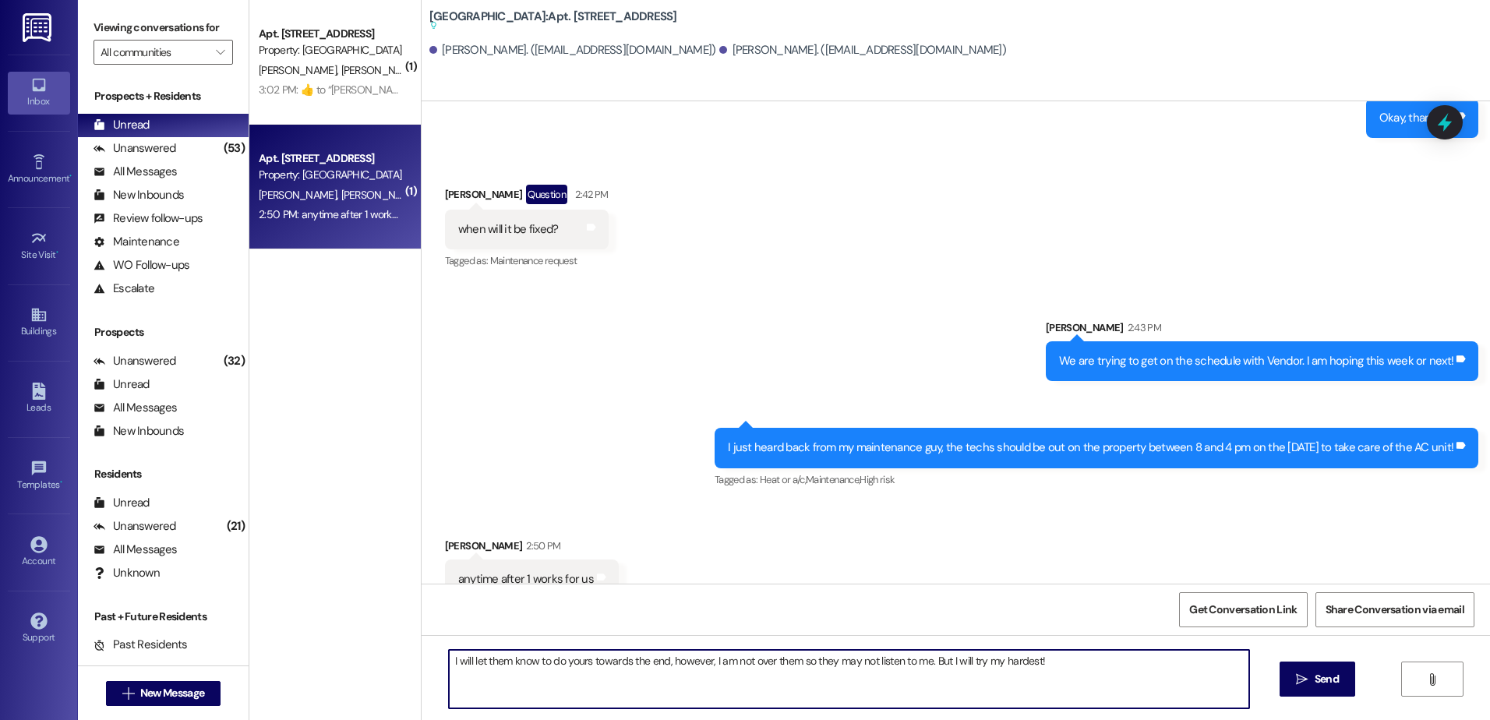  I want to click on div: Residents, so click(163, 474).